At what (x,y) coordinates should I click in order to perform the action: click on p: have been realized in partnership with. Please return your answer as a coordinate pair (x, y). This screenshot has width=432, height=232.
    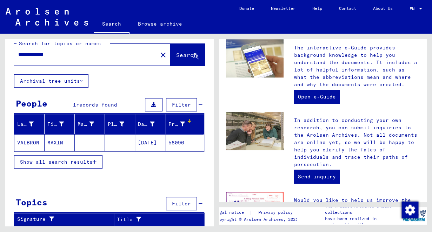
    Looking at the image, I should click on (363, 222).